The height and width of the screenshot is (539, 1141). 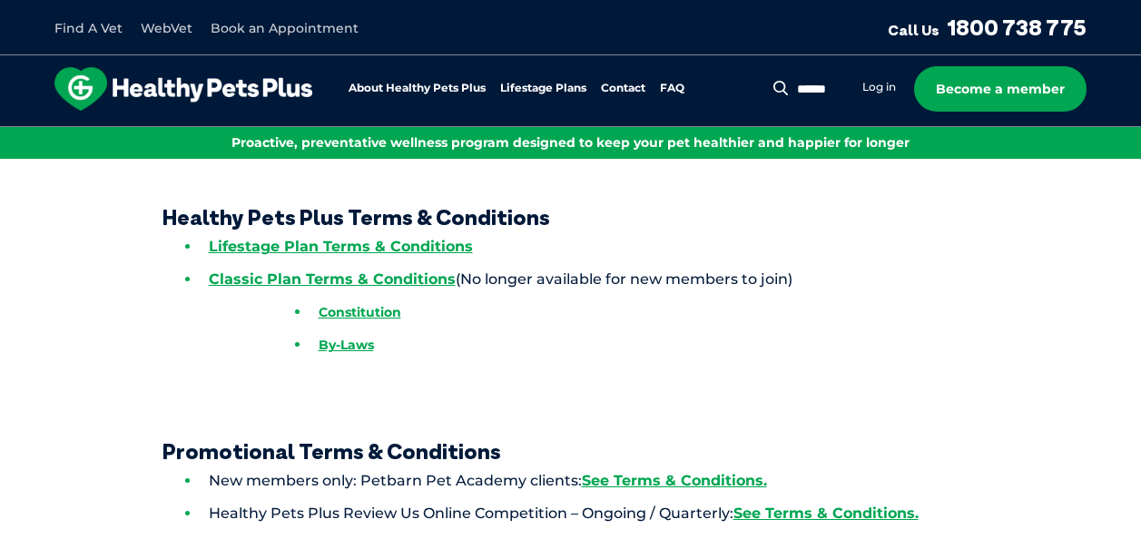 I want to click on a: Book an Appointment, so click(x=284, y=28).